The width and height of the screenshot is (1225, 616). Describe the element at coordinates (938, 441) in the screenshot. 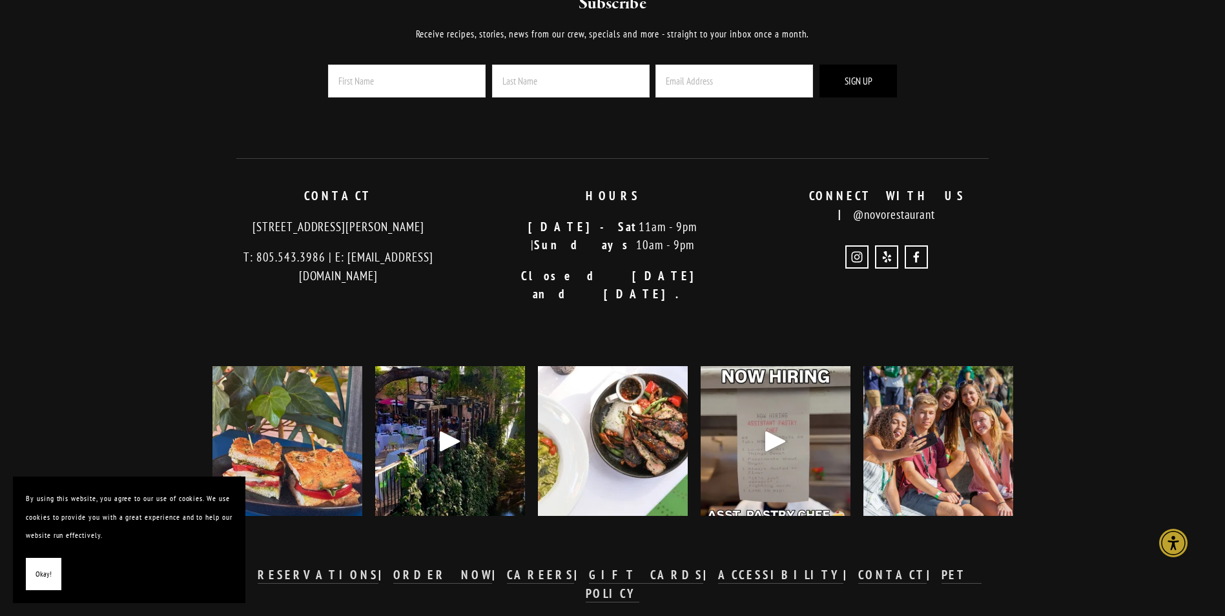

I see `img: Welcome back, Mustangs! 🐎 WOW Week is here and we&rsquo;re excited to kick off the school year wi...` at that location.